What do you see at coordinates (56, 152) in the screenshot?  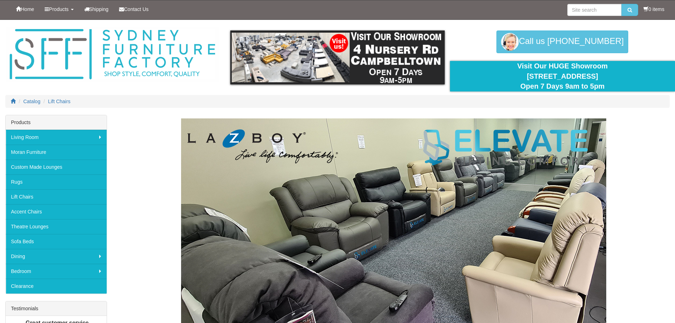 I see `a: Moran Furniture` at bounding box center [56, 152].